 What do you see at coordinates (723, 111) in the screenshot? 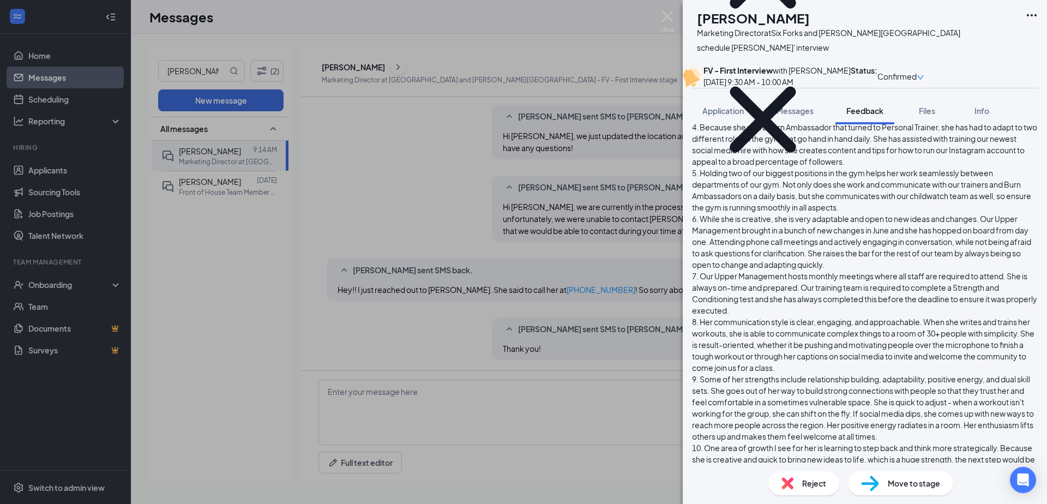
I see `span: Application` at bounding box center [723, 111].